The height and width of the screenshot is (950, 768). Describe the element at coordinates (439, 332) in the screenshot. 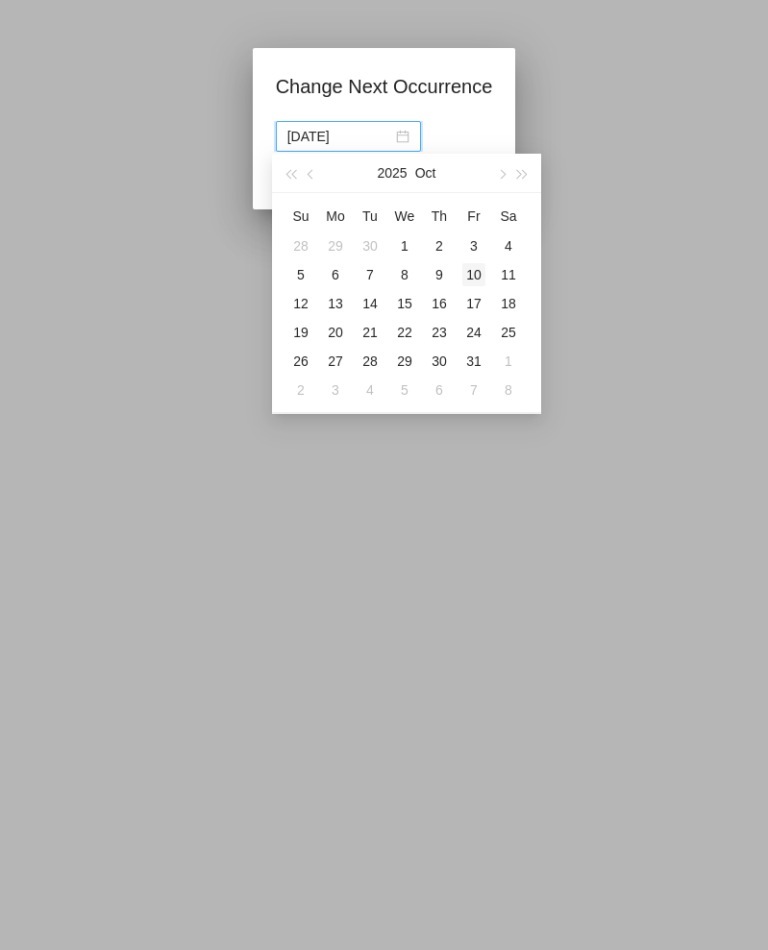

I see `td: 10/23/2025` at that location.